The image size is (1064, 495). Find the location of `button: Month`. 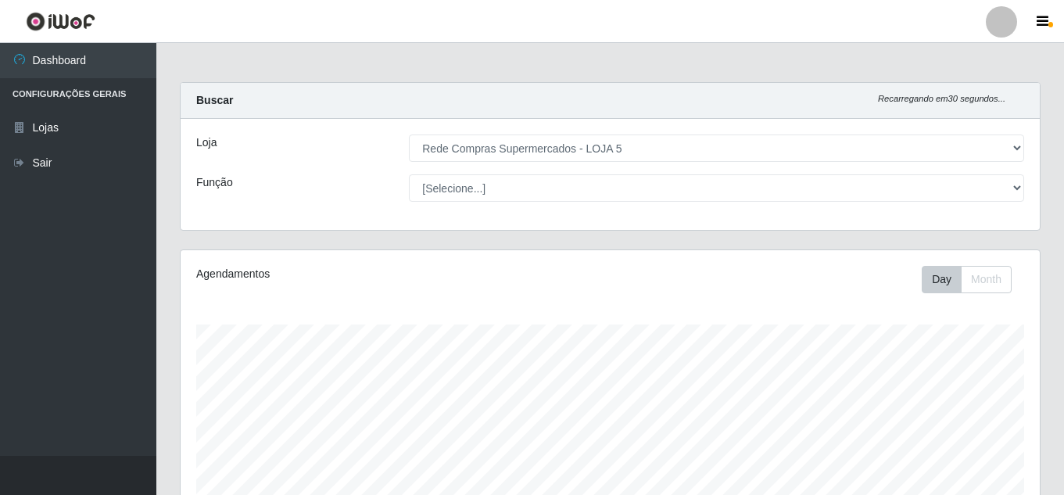

button: Month is located at coordinates (986, 279).